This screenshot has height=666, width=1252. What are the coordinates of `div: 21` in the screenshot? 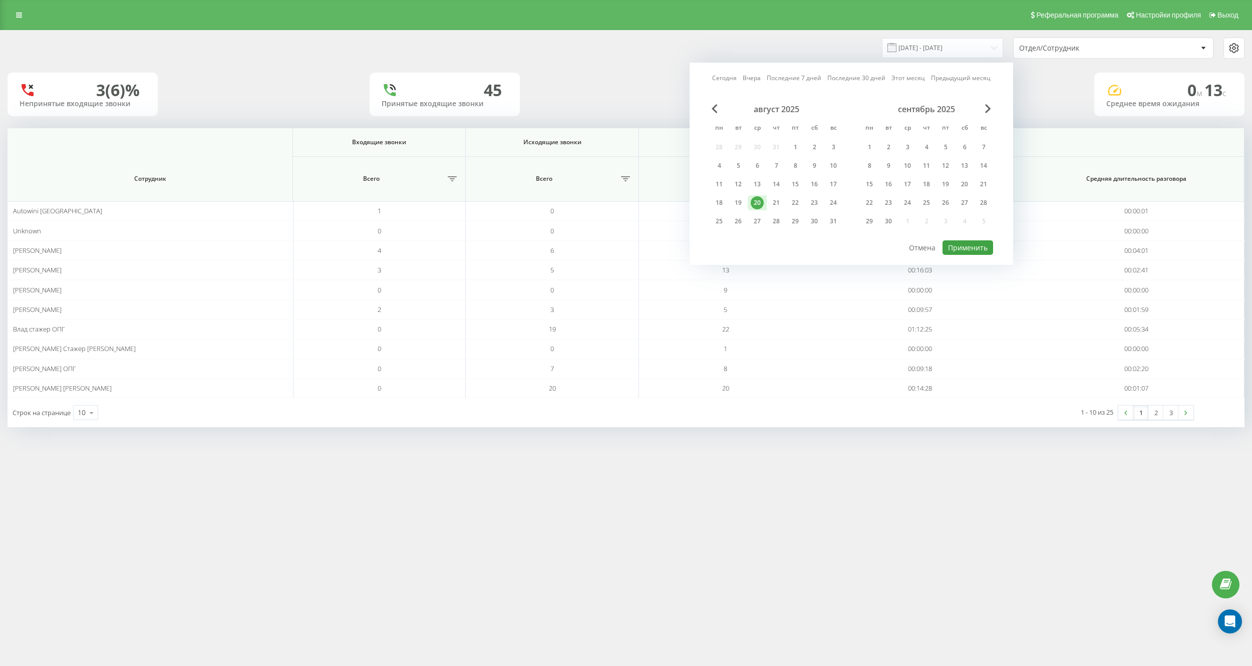 It's located at (983, 184).